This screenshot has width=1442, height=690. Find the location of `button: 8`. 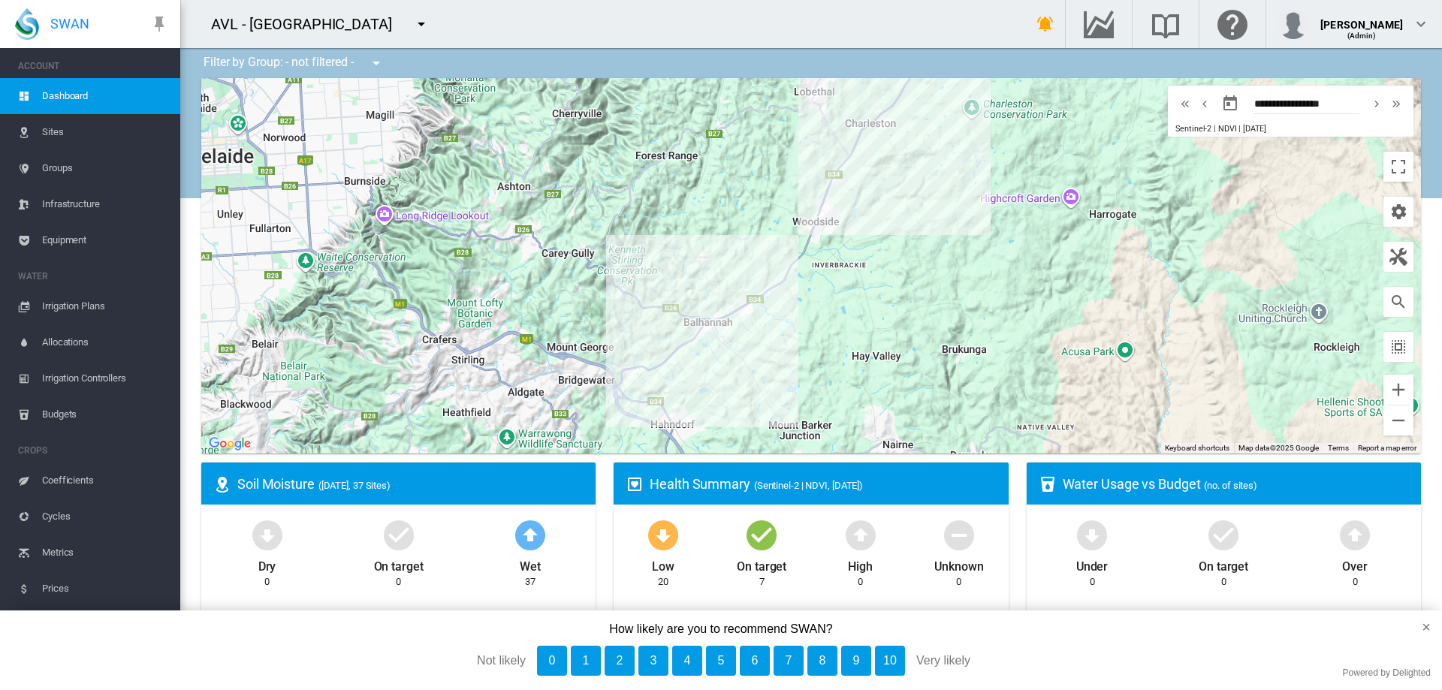

button: 8 is located at coordinates (822, 661).